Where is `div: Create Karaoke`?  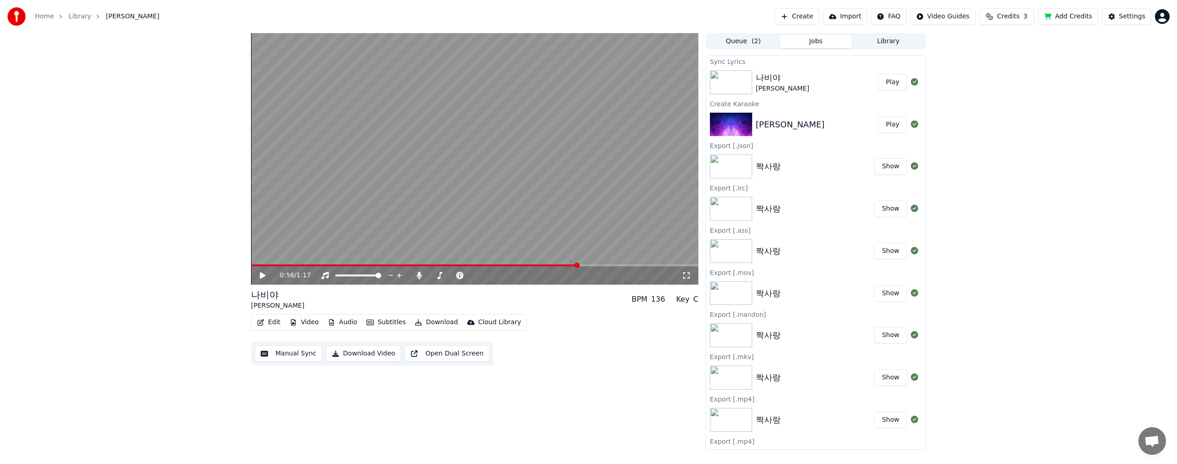 div: Create Karaoke is located at coordinates (816, 103).